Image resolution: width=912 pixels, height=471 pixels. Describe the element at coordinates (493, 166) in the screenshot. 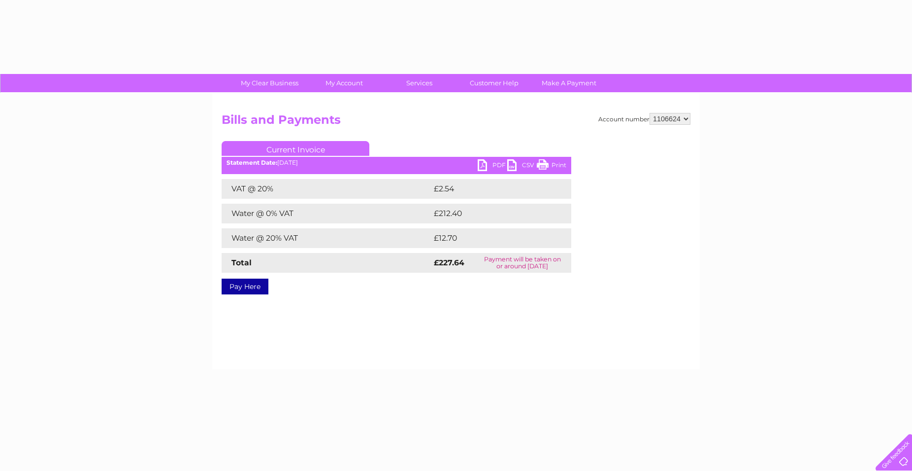

I see `a: PDF` at that location.